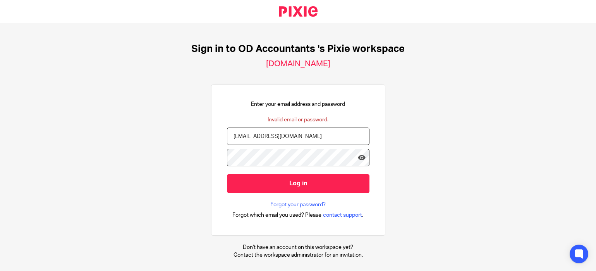 This screenshot has height=271, width=596. I want to click on input: Log in, so click(298, 183).